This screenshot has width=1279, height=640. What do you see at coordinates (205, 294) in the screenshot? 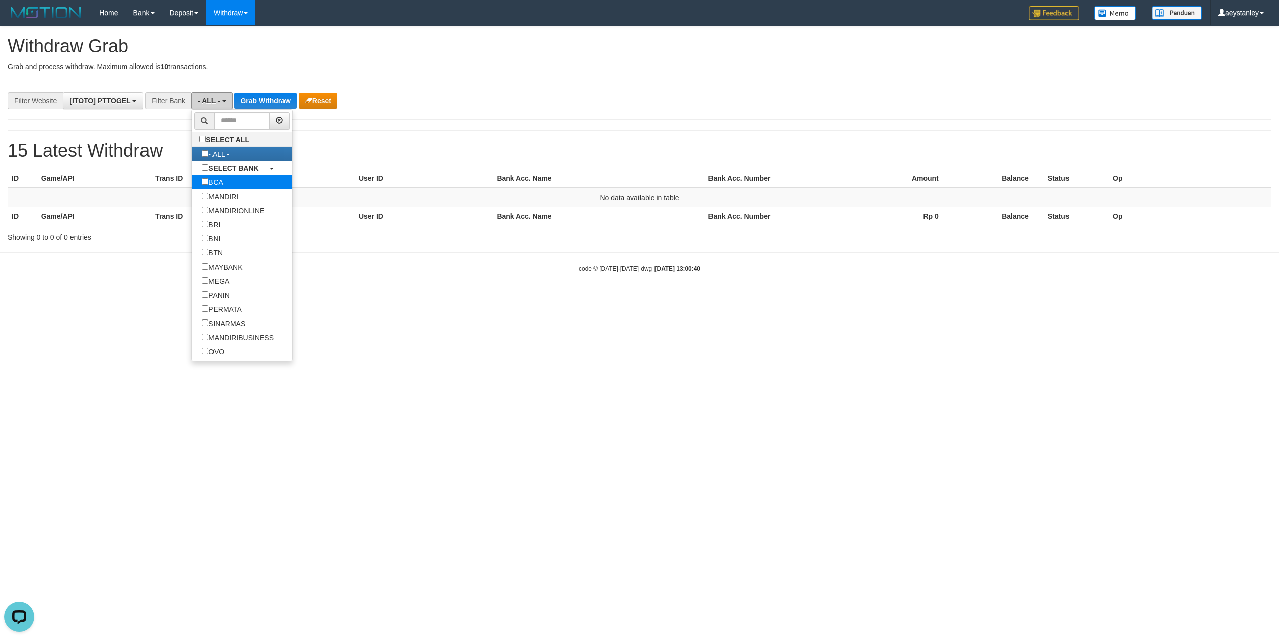
I see `input: PANIN` at bounding box center [205, 294].